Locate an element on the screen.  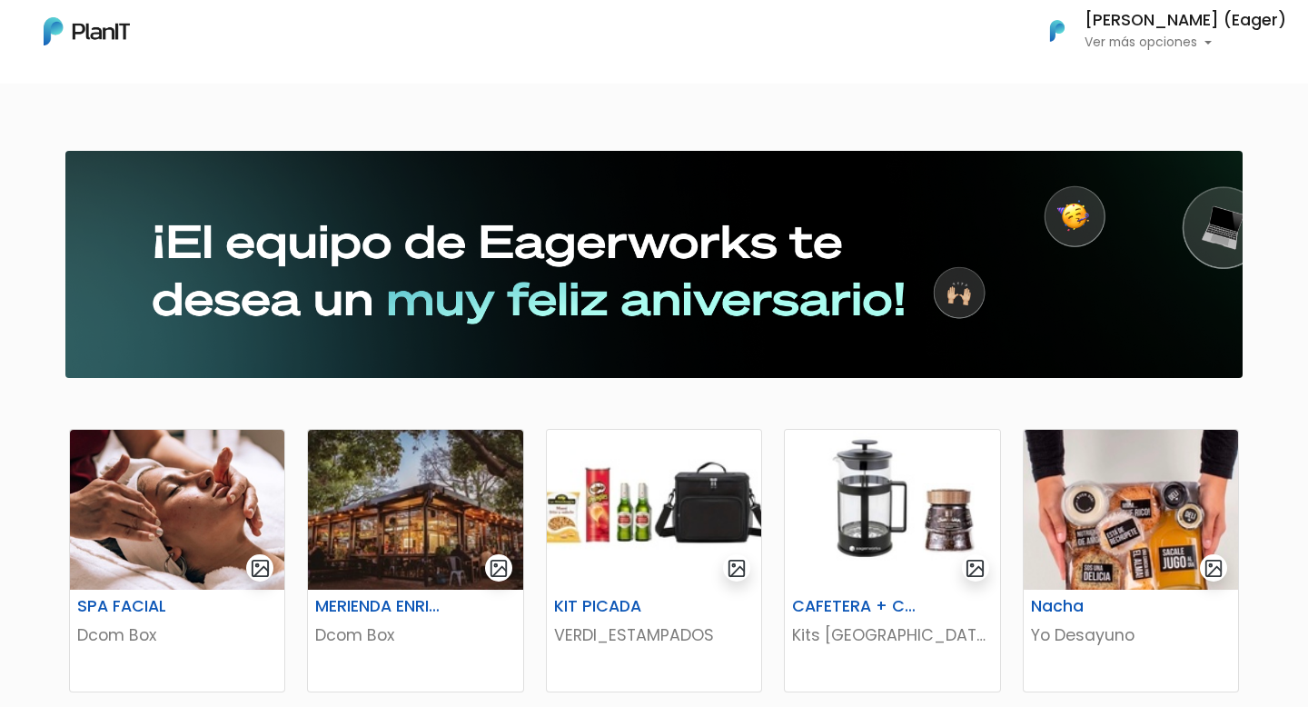
img: thumb_2AAA59ED-4AB8-4286-ADA8-D238202BF1A2.jpeg is located at coordinates (177, 510).